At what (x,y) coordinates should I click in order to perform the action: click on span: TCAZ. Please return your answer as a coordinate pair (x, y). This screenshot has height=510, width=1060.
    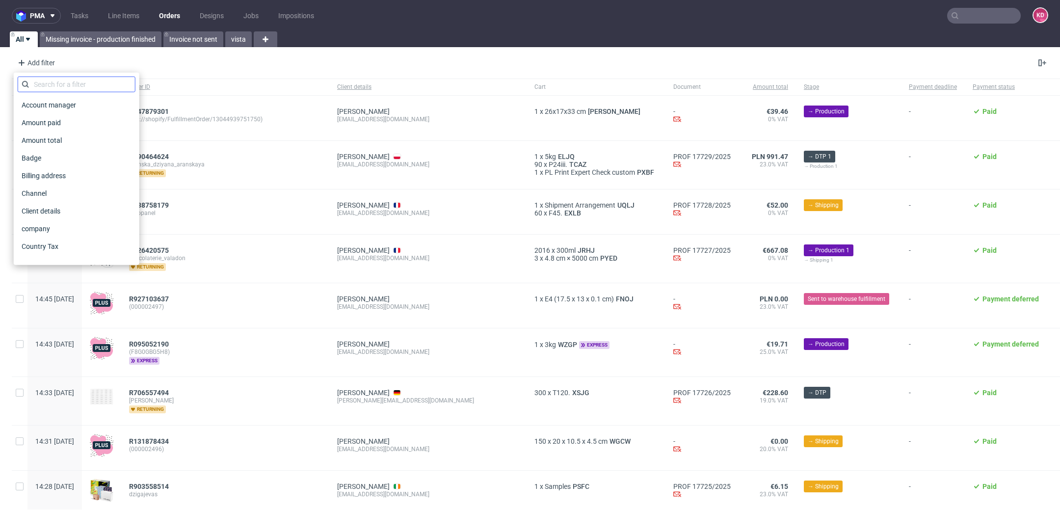
    Looking at the image, I should click on (578, 164).